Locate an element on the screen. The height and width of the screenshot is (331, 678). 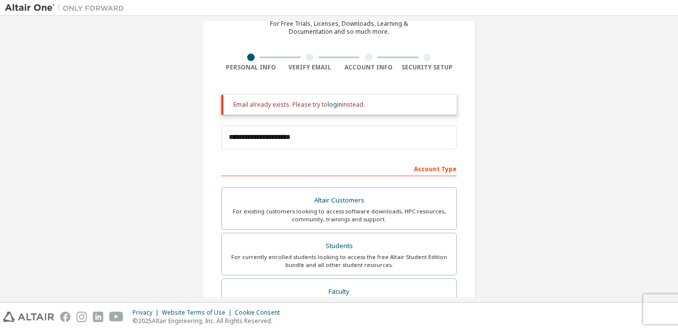
img: facebook.svg is located at coordinates (65, 317).